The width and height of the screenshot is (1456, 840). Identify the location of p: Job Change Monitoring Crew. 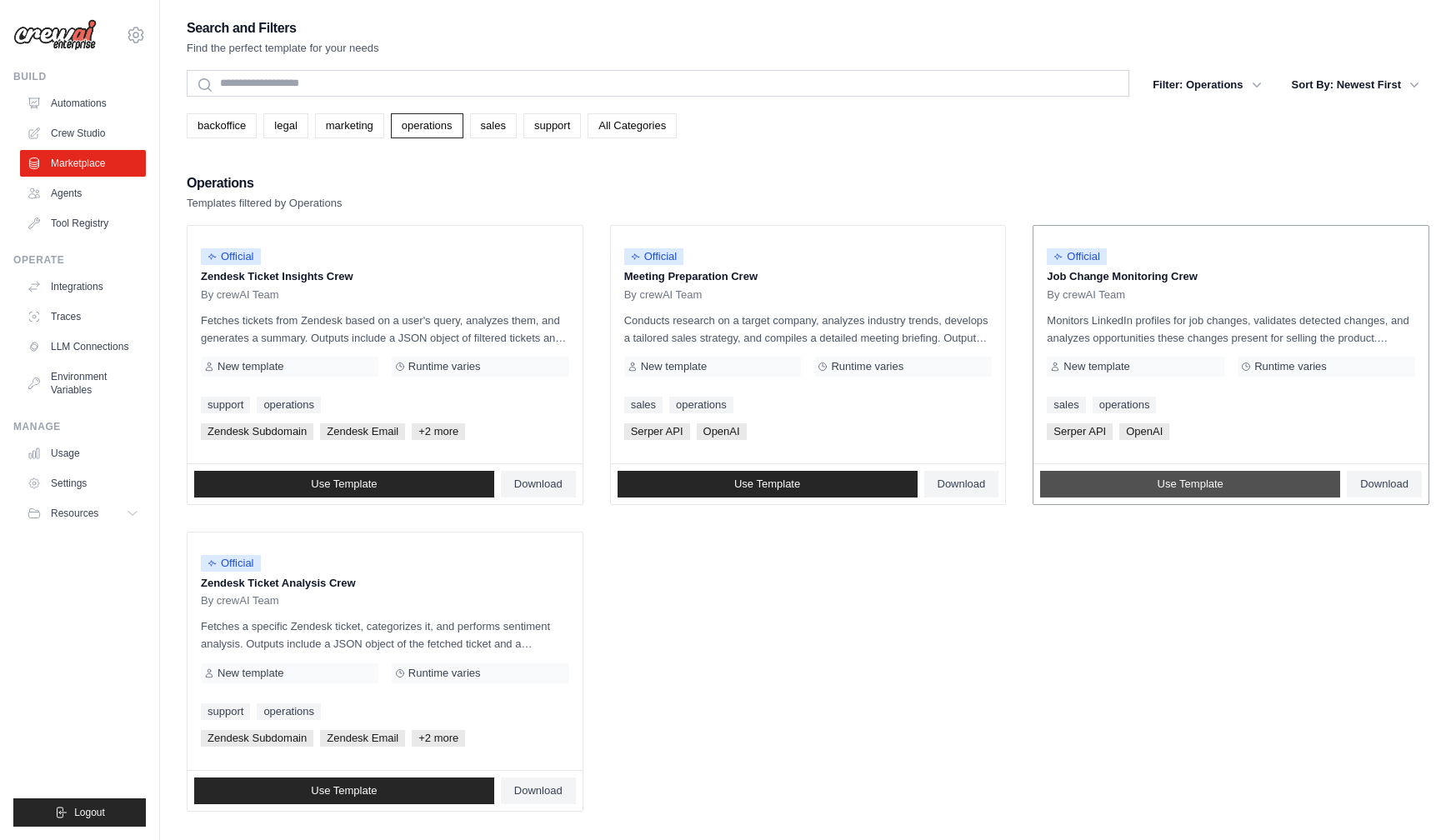
(1231, 277).